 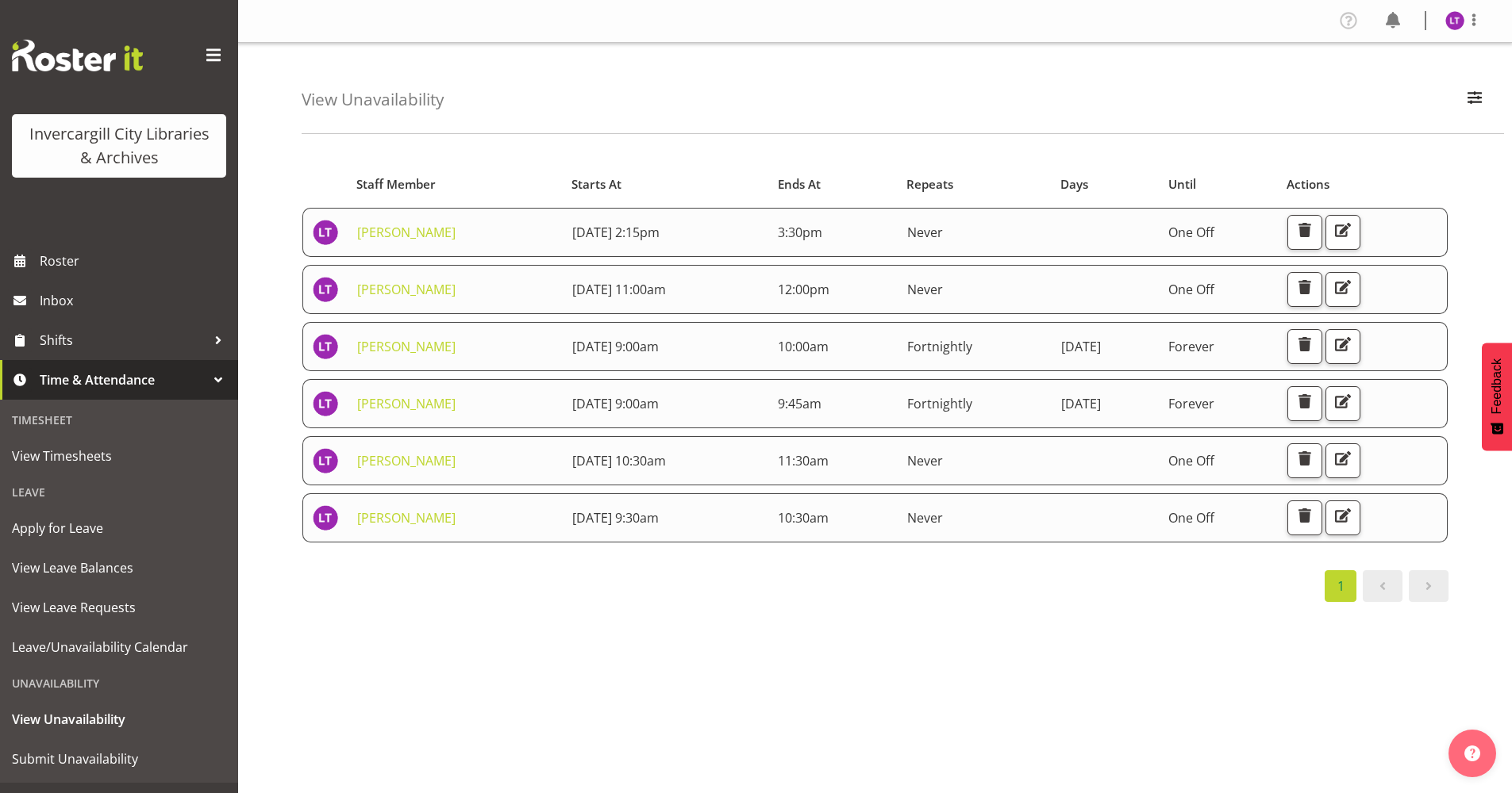 I want to click on span: Repeats, so click(x=929, y=184).